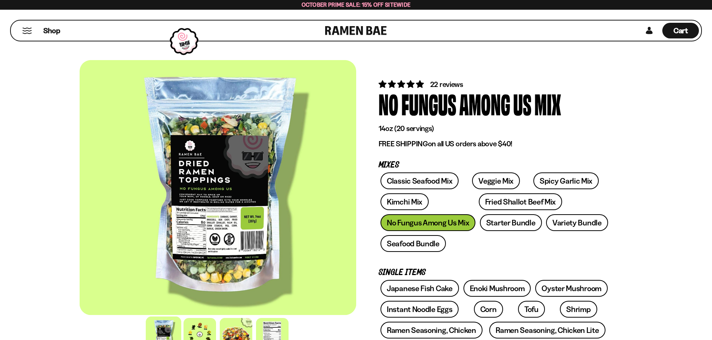 This screenshot has width=712, height=340. What do you see at coordinates (404, 202) in the screenshot?
I see `a: Kimchi Mix` at bounding box center [404, 202].